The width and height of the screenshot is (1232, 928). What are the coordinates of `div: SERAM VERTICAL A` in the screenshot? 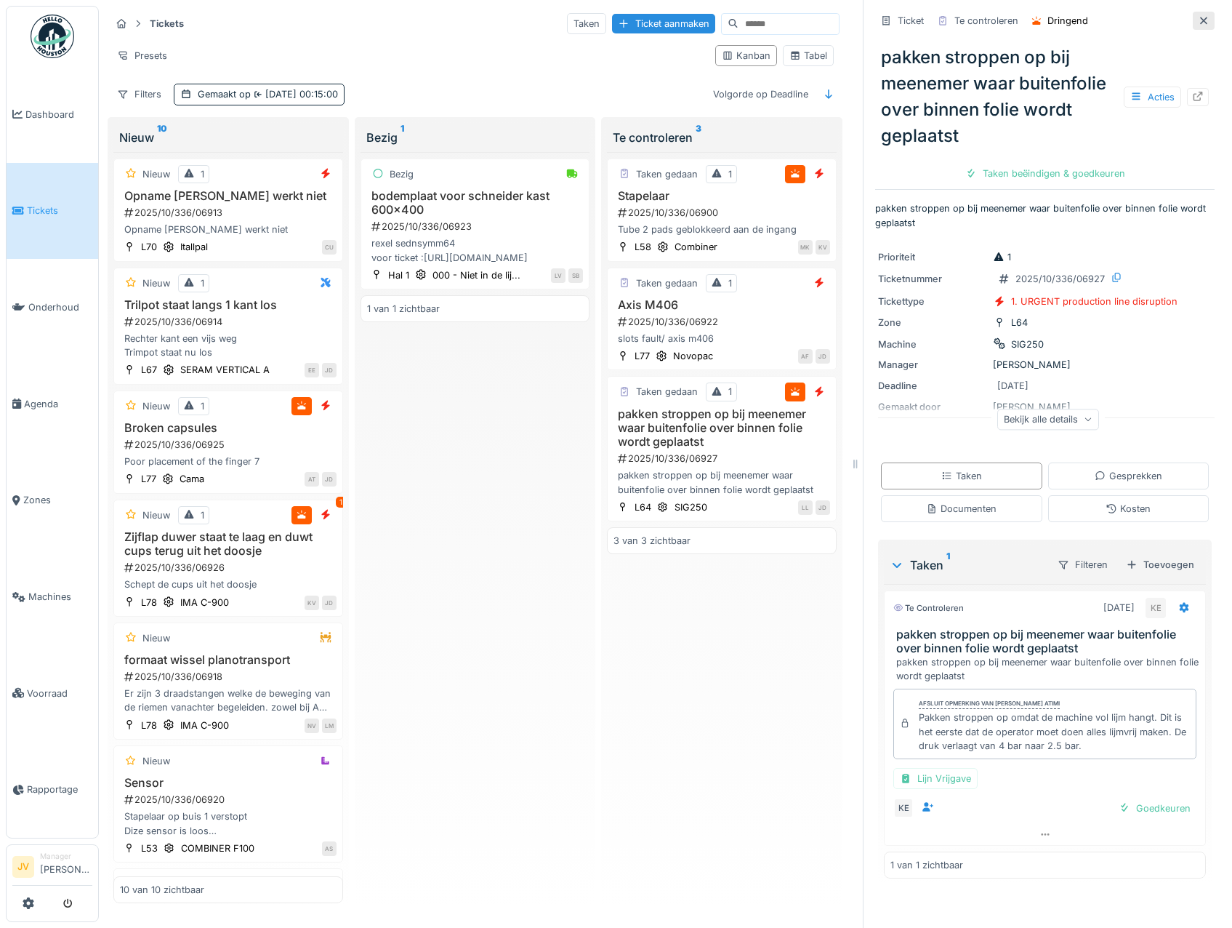 It's located at (225, 369).